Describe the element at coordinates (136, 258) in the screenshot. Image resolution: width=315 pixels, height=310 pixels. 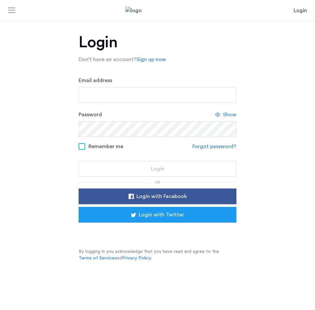
I see `a: Privacy Policy` at that location.